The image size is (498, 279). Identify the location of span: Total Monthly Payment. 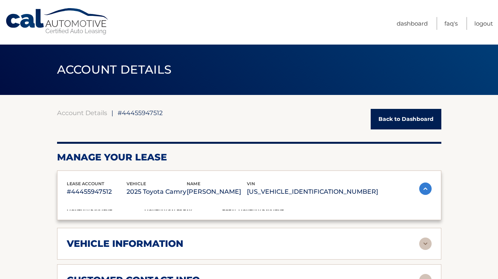
(253, 211).